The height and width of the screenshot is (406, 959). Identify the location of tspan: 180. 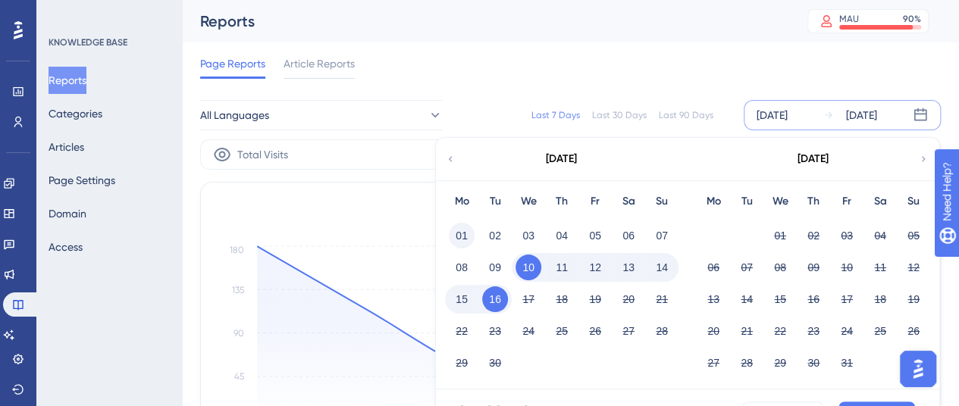
(236, 250).